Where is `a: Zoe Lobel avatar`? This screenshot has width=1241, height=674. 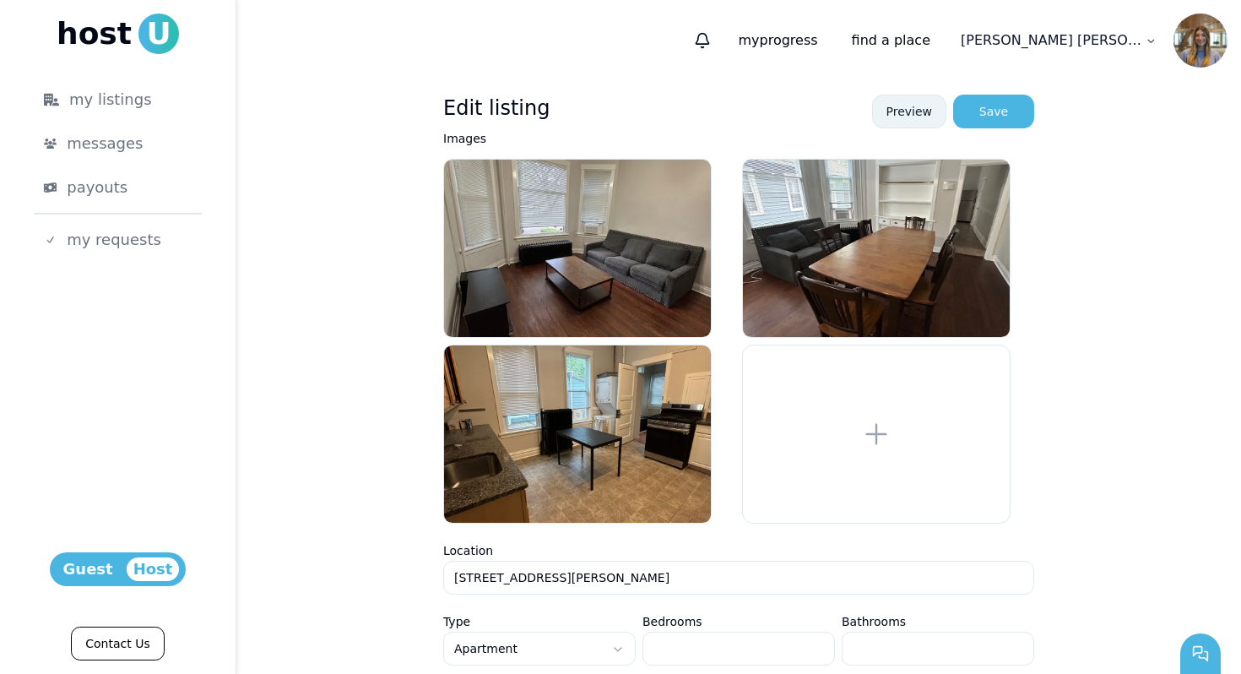
a: Zoe Lobel avatar is located at coordinates (1201, 41).